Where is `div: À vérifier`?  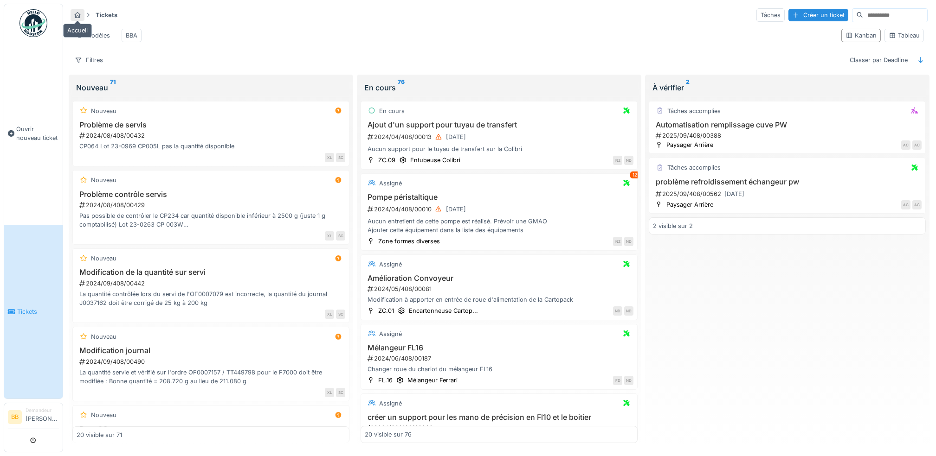
div: À vérifier is located at coordinates (787, 88).